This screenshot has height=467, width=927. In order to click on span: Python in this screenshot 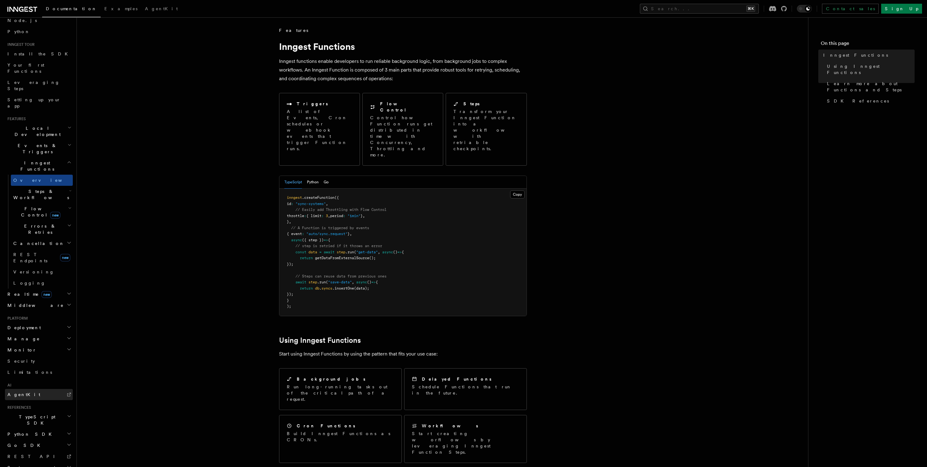, I will do `click(19, 32)`.